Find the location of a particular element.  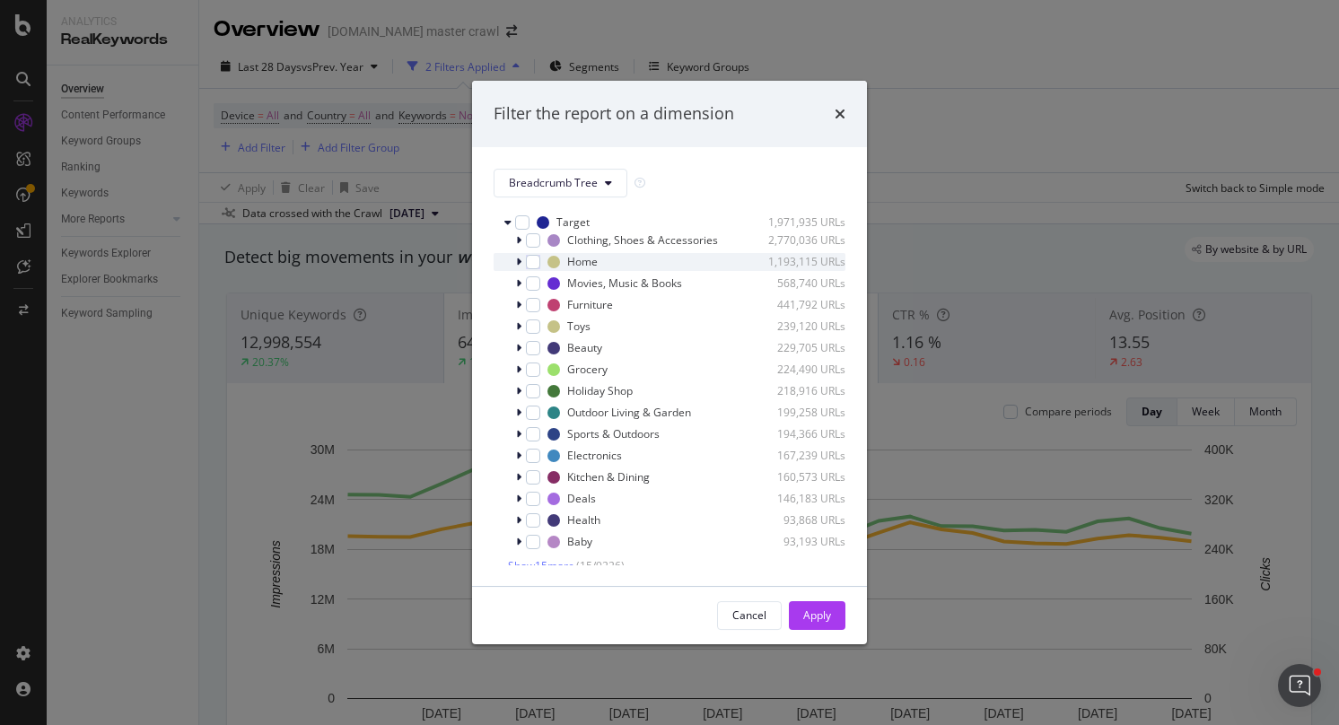

div: Home is located at coordinates (583, 261).